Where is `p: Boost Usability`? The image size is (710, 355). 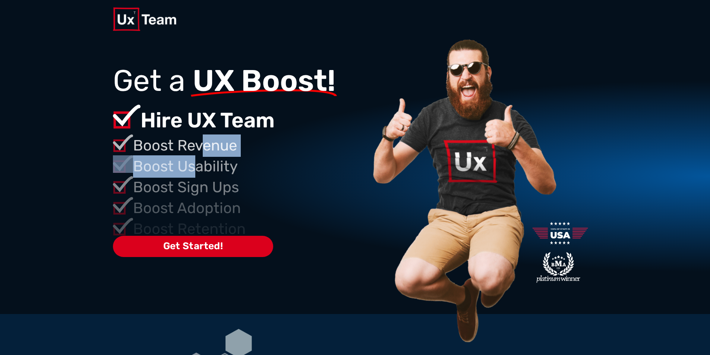 p: Boost Usability is located at coordinates (251, 167).